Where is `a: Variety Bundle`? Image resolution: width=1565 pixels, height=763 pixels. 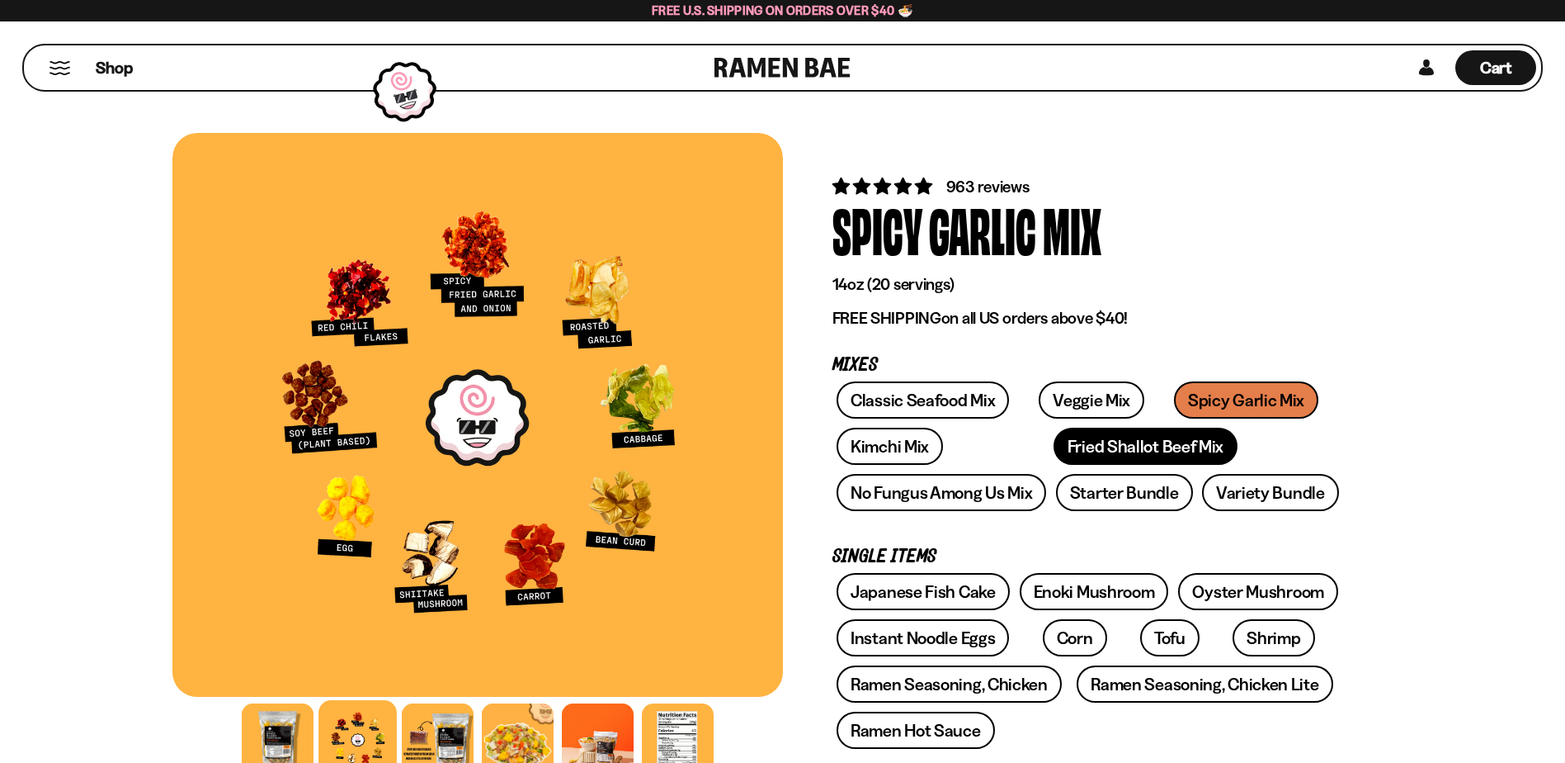
a: Variety Bundle is located at coordinates (1271, 492).